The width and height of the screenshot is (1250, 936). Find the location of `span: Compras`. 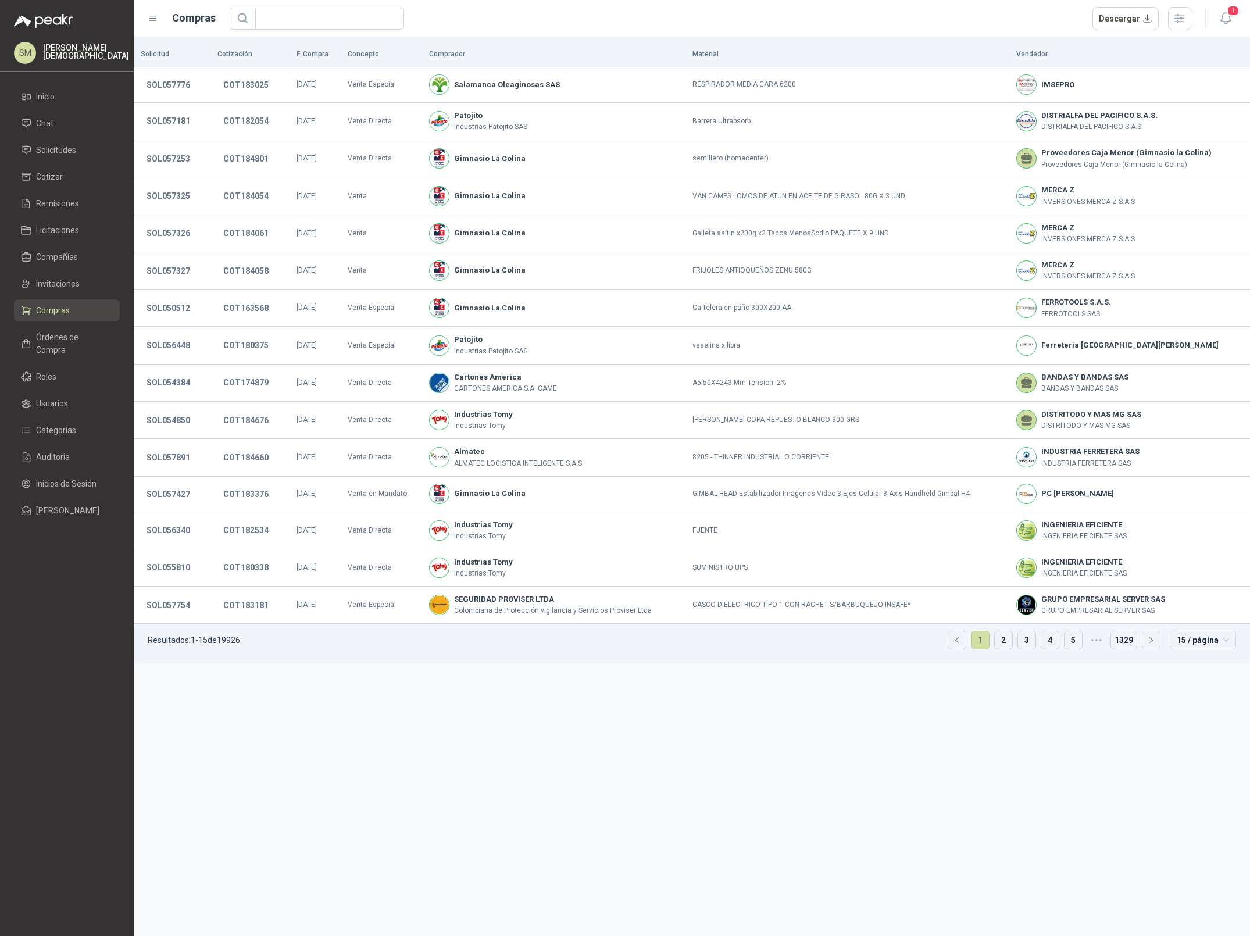

span: Compras is located at coordinates (53, 311).